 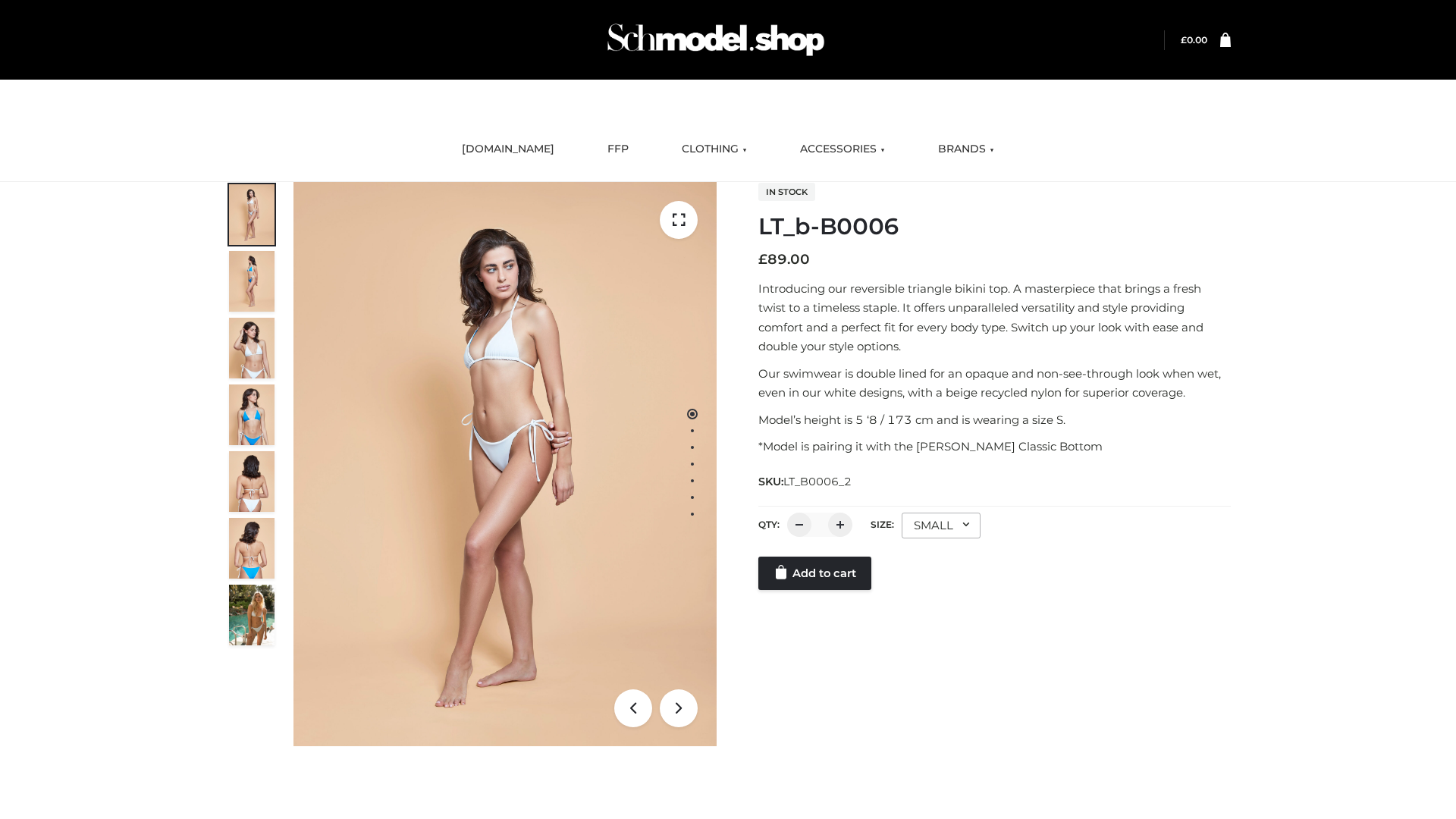 What do you see at coordinates (994, 227) in the screenshot?
I see `h1: LT_b-B0006` at bounding box center [994, 227].